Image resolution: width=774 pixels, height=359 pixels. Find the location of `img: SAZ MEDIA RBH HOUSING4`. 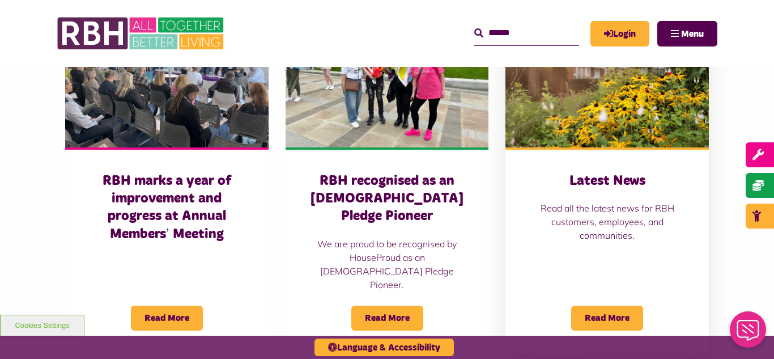

img: SAZ MEDIA RBH HOUSING4 is located at coordinates (607, 84).